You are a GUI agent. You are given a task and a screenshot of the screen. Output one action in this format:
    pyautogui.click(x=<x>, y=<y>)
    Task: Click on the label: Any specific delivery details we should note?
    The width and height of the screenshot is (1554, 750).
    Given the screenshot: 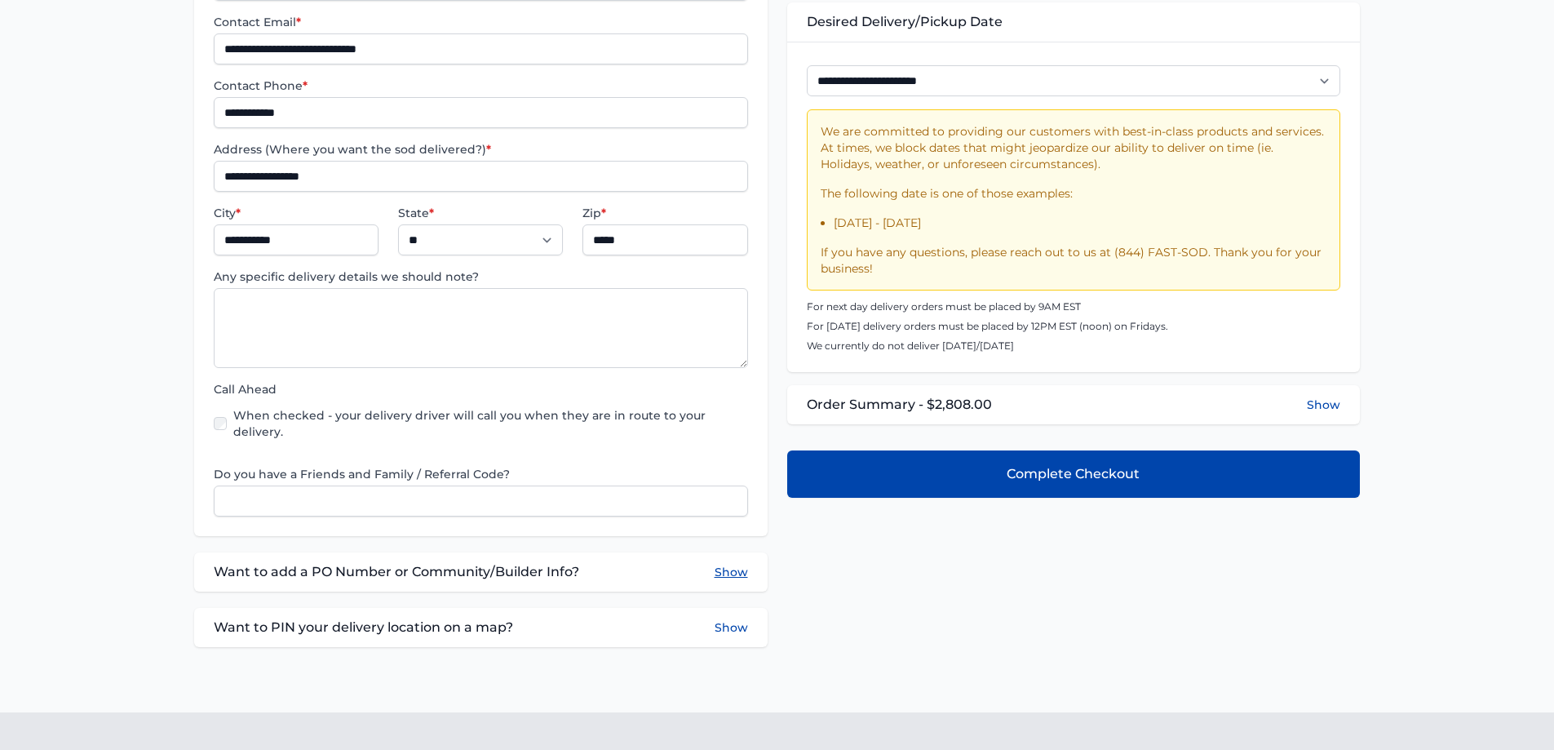 What is the action you would take?
    pyautogui.click(x=480, y=277)
    